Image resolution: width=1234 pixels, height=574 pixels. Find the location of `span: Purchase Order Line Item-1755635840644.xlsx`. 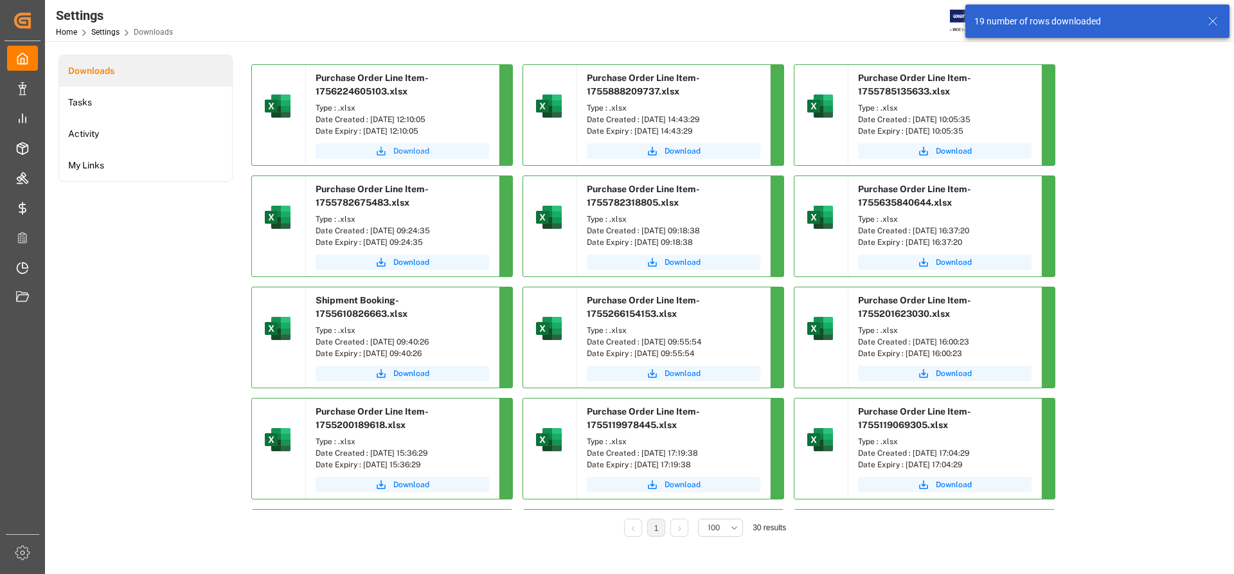

span: Purchase Order Line Item-1755635840644.xlsx is located at coordinates (915, 195).